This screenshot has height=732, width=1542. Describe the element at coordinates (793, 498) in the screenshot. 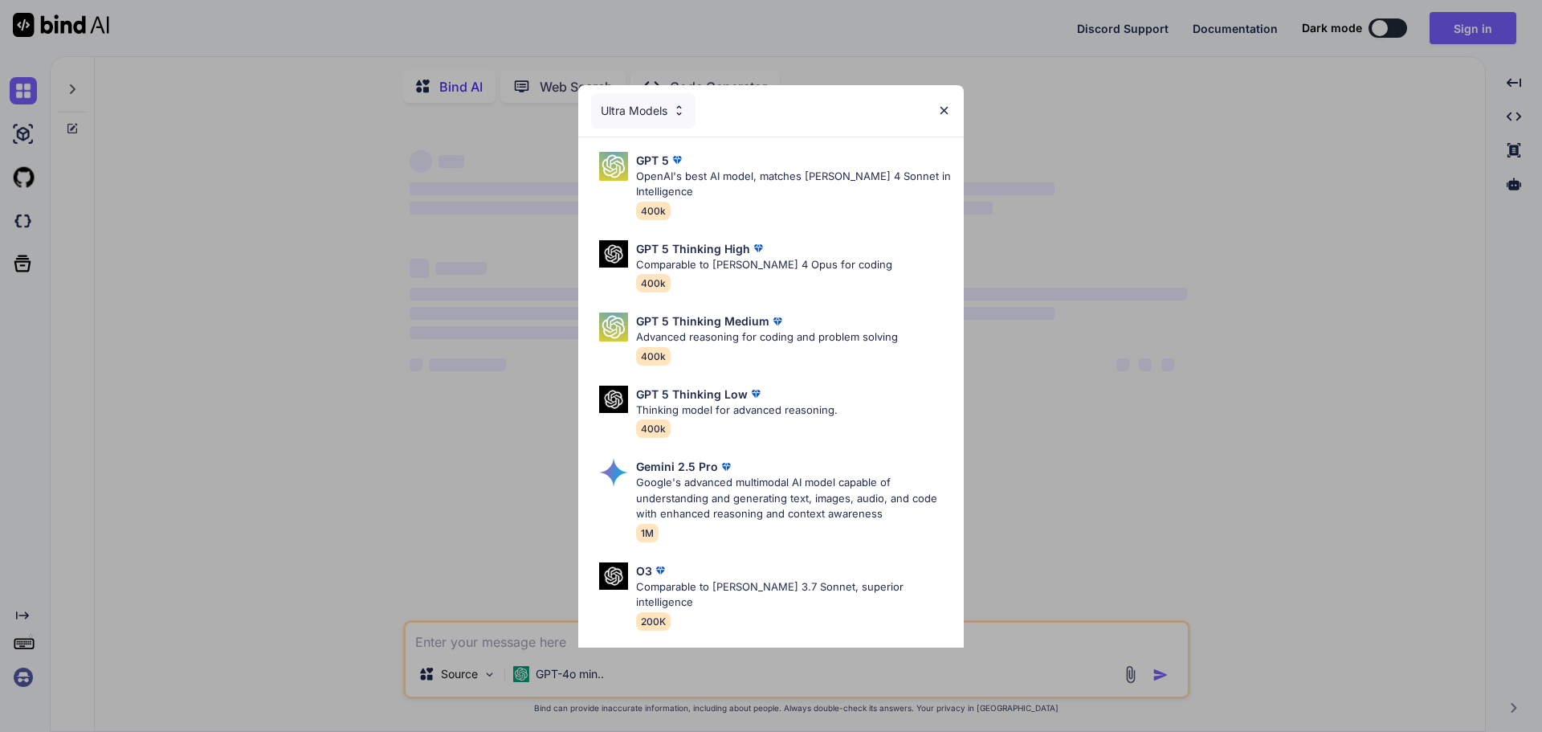

I see `p: Google's advanced multimodal AI model capable of understanding and generating text, images, audio...` at that location.